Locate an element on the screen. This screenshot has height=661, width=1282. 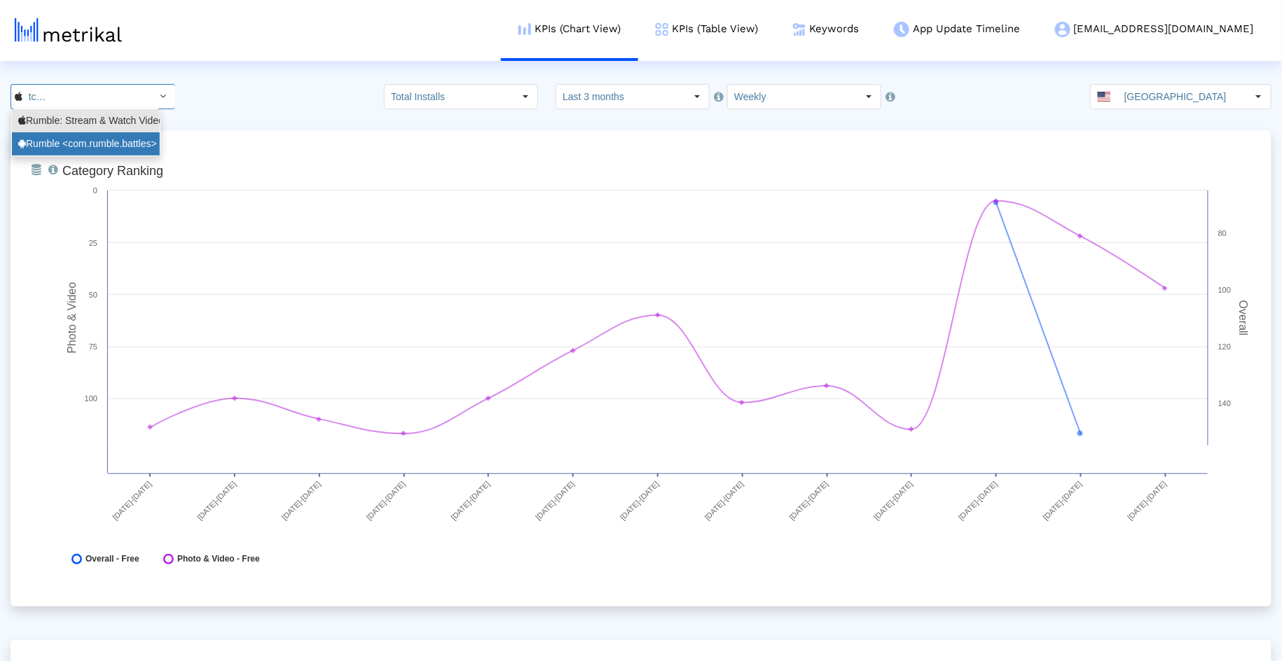
text: 0 is located at coordinates (95, 191).